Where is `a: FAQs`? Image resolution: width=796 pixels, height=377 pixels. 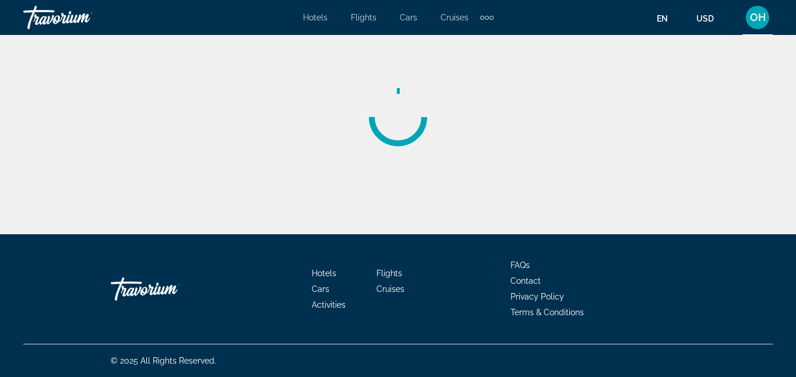
a: FAQs is located at coordinates (520, 265).